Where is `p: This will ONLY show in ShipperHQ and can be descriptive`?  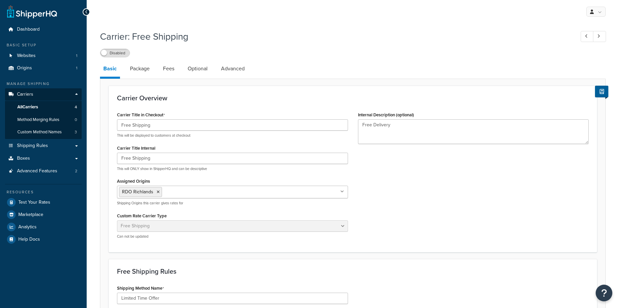
p: This will ONLY show in ShipperHQ and can be descriptive is located at coordinates (232, 169).